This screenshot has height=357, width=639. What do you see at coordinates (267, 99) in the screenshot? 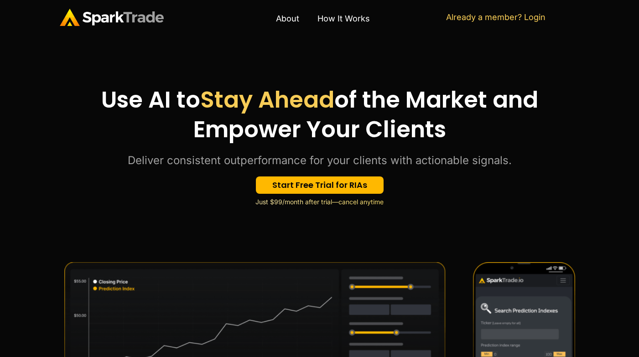
I see `span: Stay Ahead` at bounding box center [267, 99].